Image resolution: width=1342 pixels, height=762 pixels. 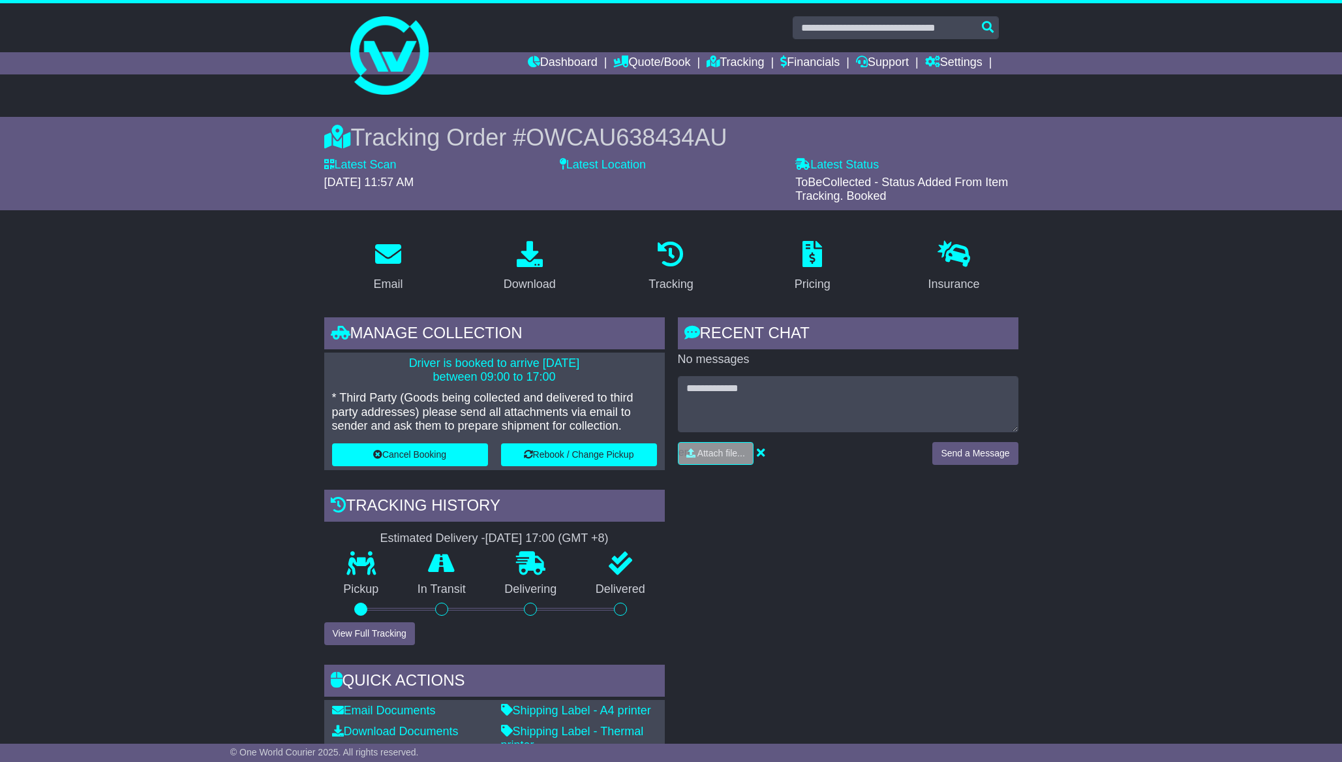 What do you see at coordinates (442, 589) in the screenshot?
I see `p: In Transit` at bounding box center [442, 589].